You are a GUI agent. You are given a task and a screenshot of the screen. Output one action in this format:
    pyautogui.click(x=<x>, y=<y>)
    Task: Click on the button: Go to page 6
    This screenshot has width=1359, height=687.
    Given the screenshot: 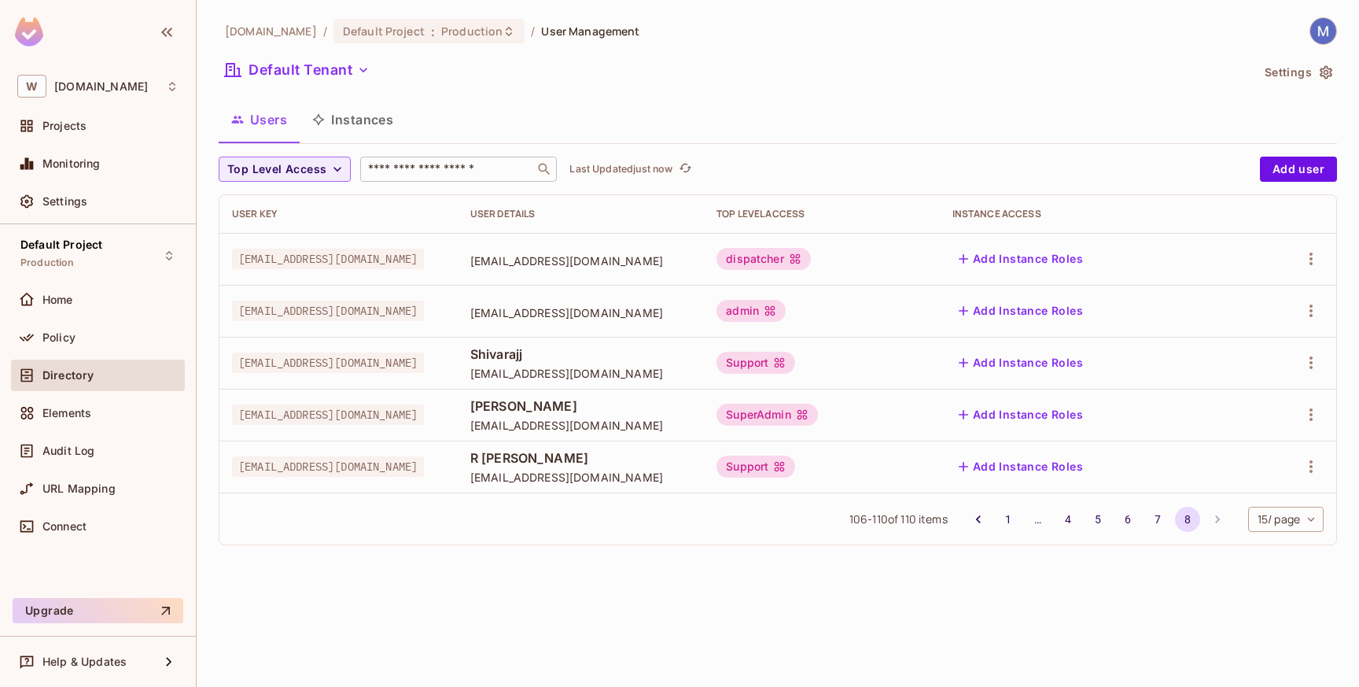 What is the action you would take?
    pyautogui.click(x=1128, y=519)
    